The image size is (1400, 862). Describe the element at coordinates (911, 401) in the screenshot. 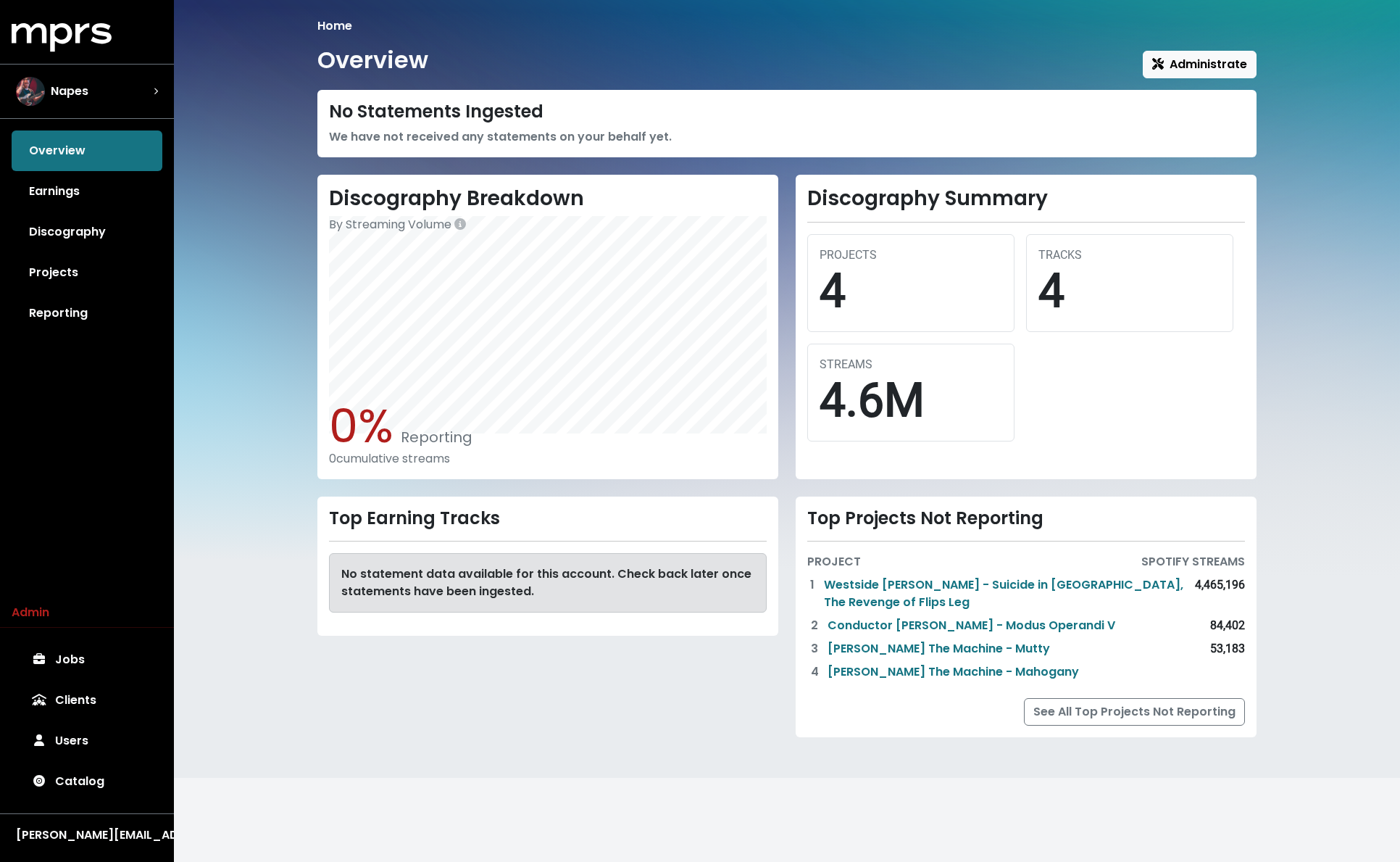

I see `div: 4.6M` at that location.